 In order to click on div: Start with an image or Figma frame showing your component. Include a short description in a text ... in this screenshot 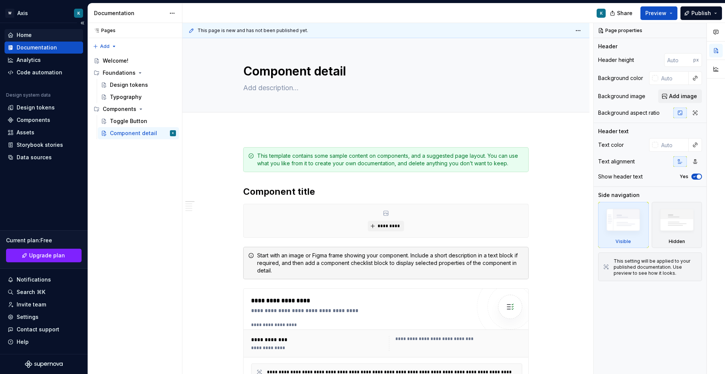, I will do `click(391, 263)`.